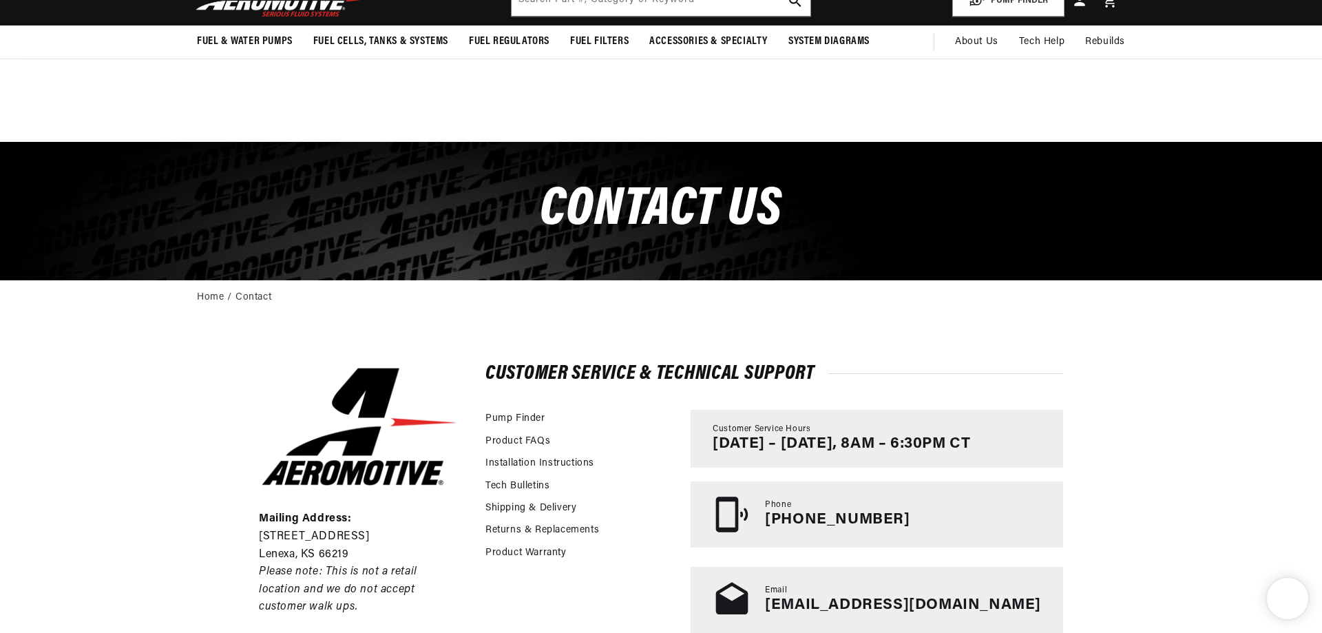 This screenshot has height=633, width=1322. What do you see at coordinates (1105, 42) in the screenshot?
I see `summary: Rebuilds` at bounding box center [1105, 42].